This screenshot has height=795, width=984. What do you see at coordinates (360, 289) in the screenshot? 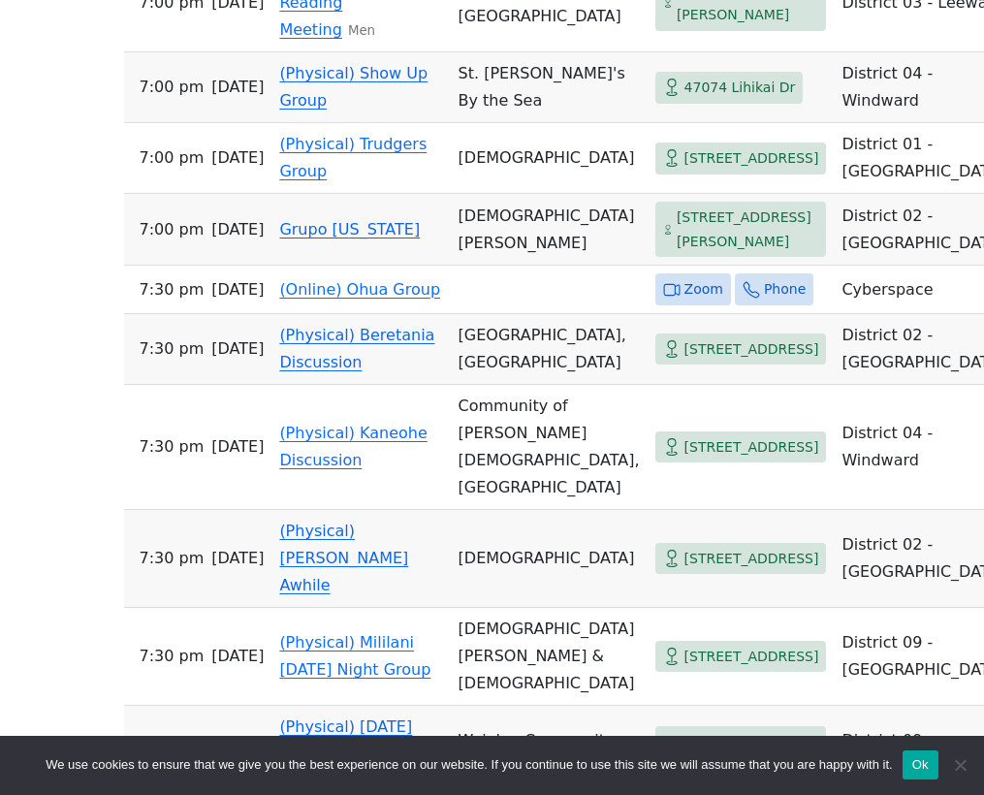
I see `a: (Online) Ohua Group` at bounding box center [360, 289].